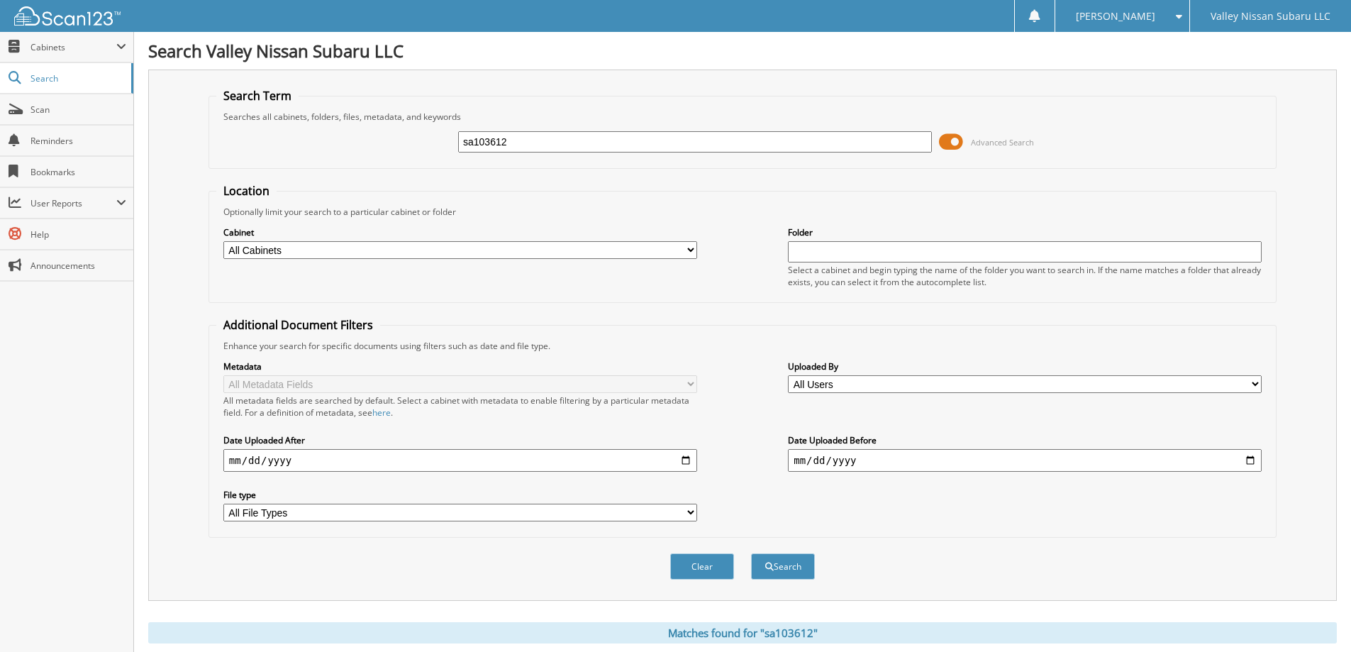 The image size is (1351, 652). Describe the element at coordinates (460, 366) in the screenshot. I see `label: Metadata` at that location.